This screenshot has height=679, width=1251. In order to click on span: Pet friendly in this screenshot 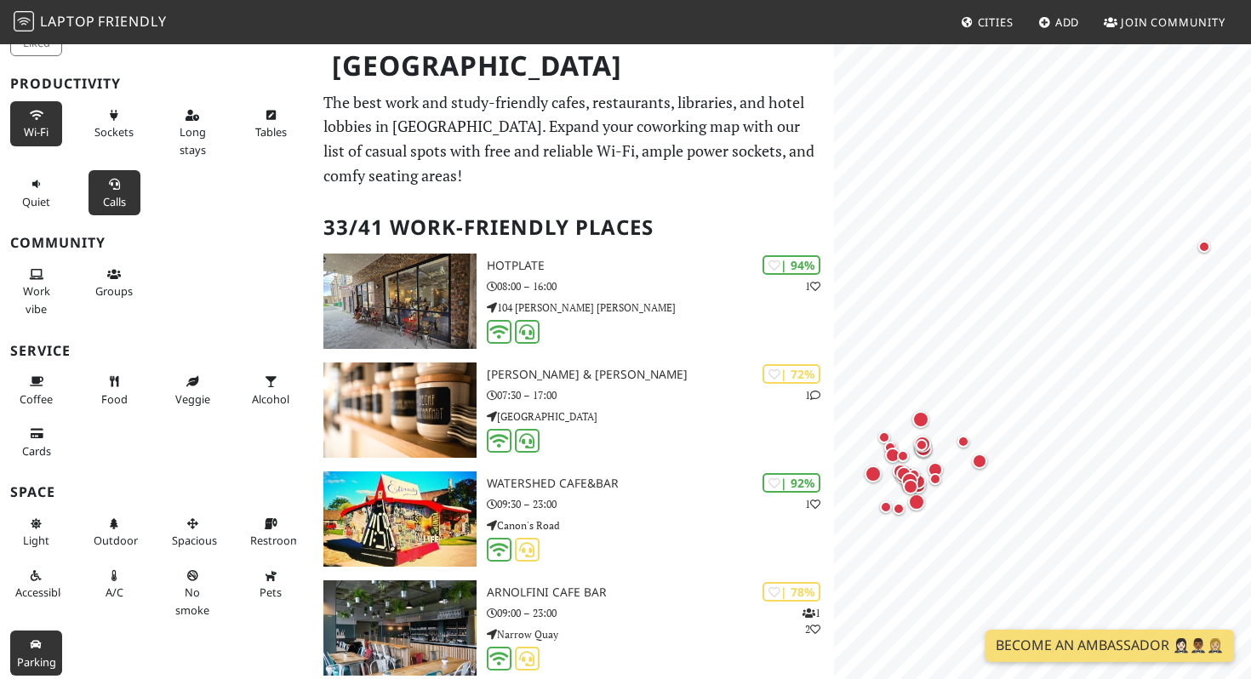, I will do `click(271, 592)`.